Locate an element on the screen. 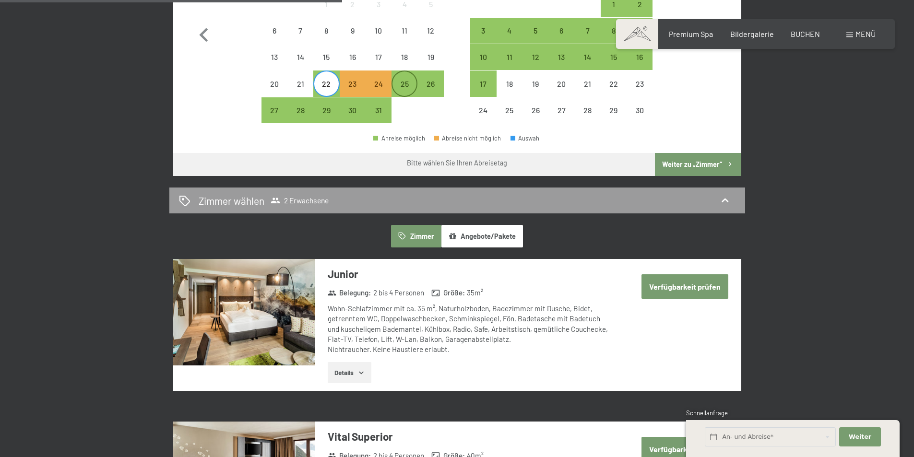 This screenshot has height=457, width=914. span: 2 bis 4 Personen is located at coordinates (399, 293).